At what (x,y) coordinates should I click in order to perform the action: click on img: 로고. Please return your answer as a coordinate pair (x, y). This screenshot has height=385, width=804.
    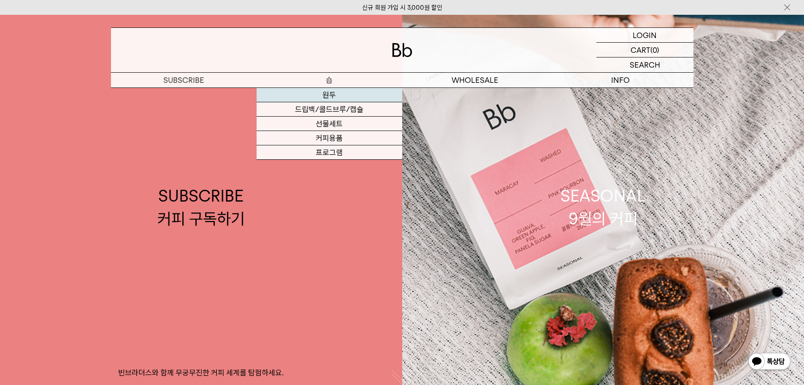
    Looking at the image, I should click on (402, 50).